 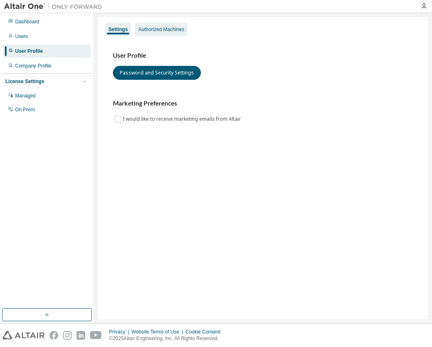 I want to click on div: Settings, so click(x=118, y=29).